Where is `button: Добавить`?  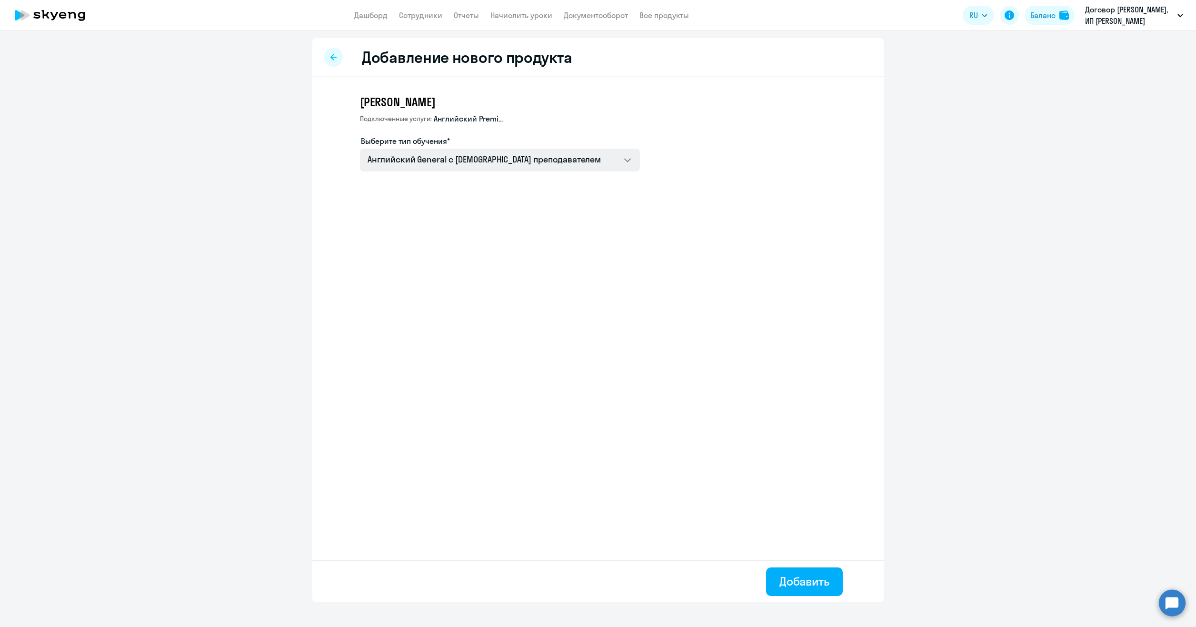
button: Добавить is located at coordinates (804, 582).